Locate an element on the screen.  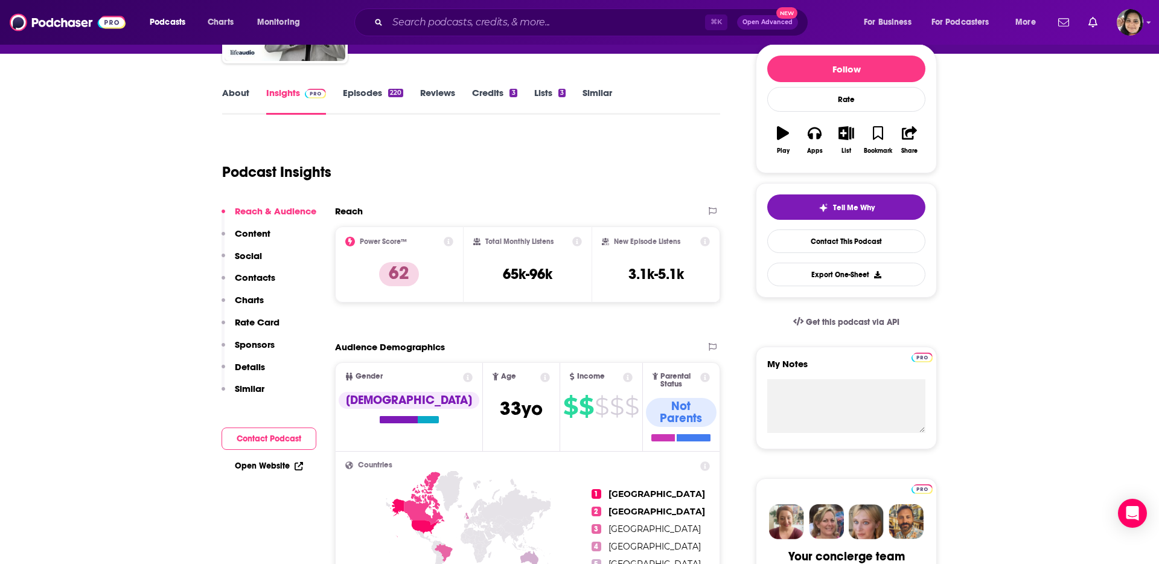
div: Open Intercom Messenger is located at coordinates (1132, 513).